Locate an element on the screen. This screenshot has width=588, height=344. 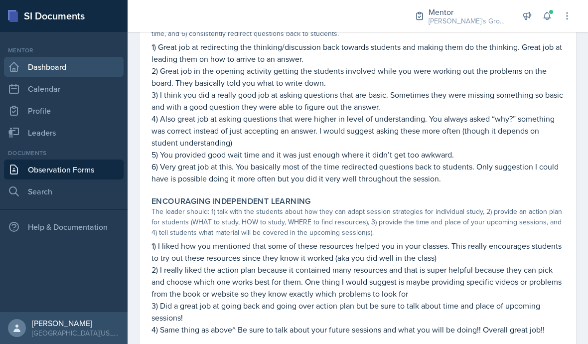
p: 2) Great job in the opening activity getting the students involved while you were working out the... is located at coordinates (358, 77).